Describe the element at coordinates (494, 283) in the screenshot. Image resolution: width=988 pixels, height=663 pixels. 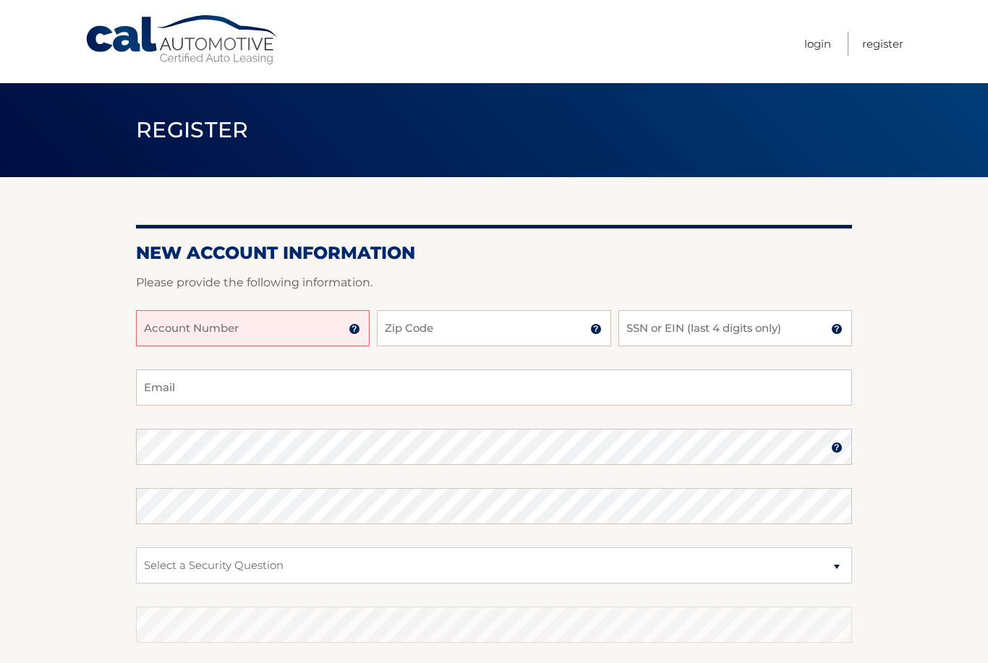
I see `p: Please provide the following information.` at that location.